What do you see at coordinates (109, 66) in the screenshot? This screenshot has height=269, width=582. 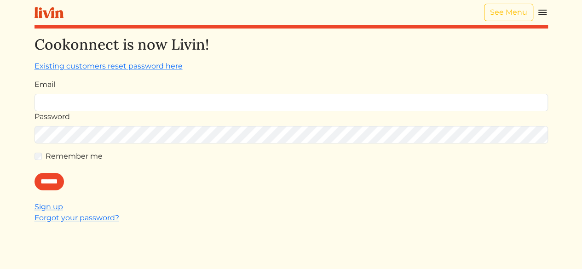 I see `a: Existing customers reset password here` at bounding box center [109, 66].